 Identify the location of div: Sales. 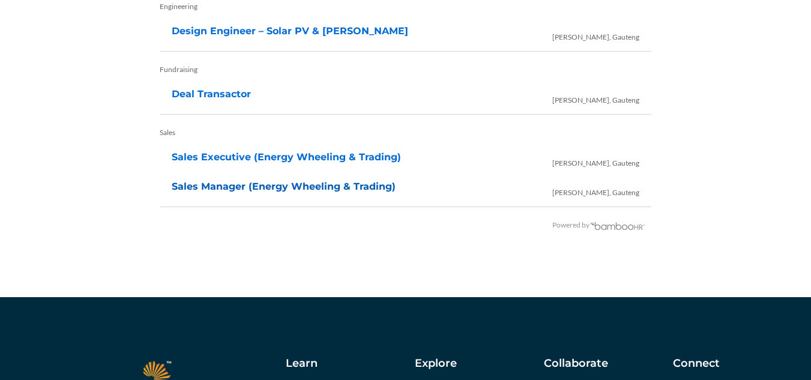
(406, 133).